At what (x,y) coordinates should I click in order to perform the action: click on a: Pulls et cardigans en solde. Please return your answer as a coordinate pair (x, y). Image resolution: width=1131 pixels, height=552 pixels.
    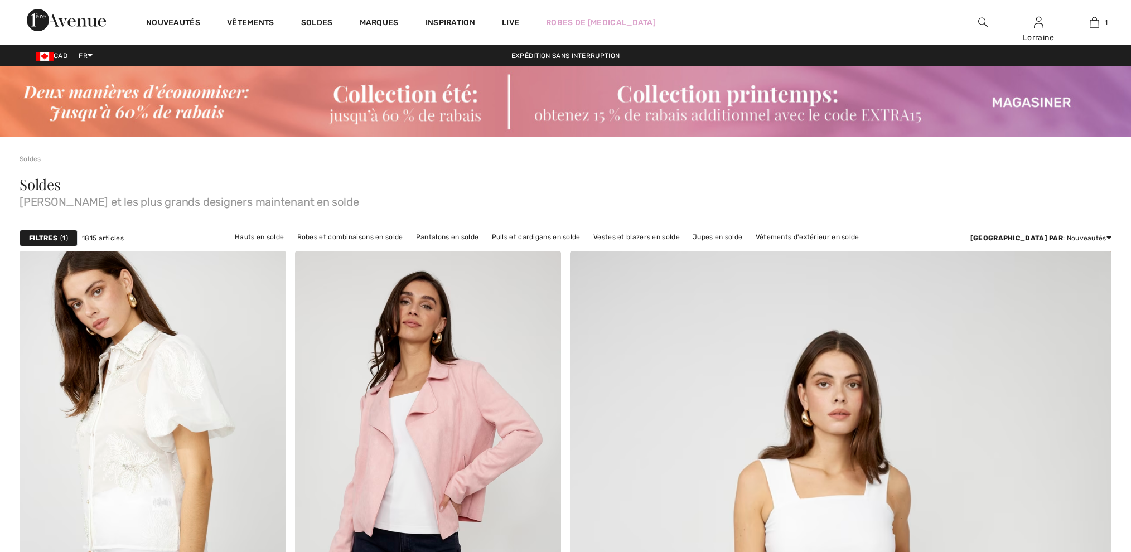
    Looking at the image, I should click on (536, 237).